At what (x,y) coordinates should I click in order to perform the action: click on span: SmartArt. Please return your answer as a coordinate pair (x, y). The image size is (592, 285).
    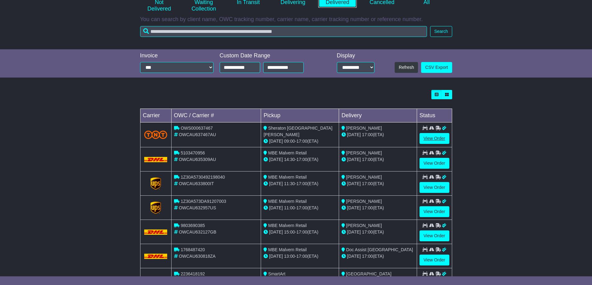
    Looking at the image, I should click on (276, 274).